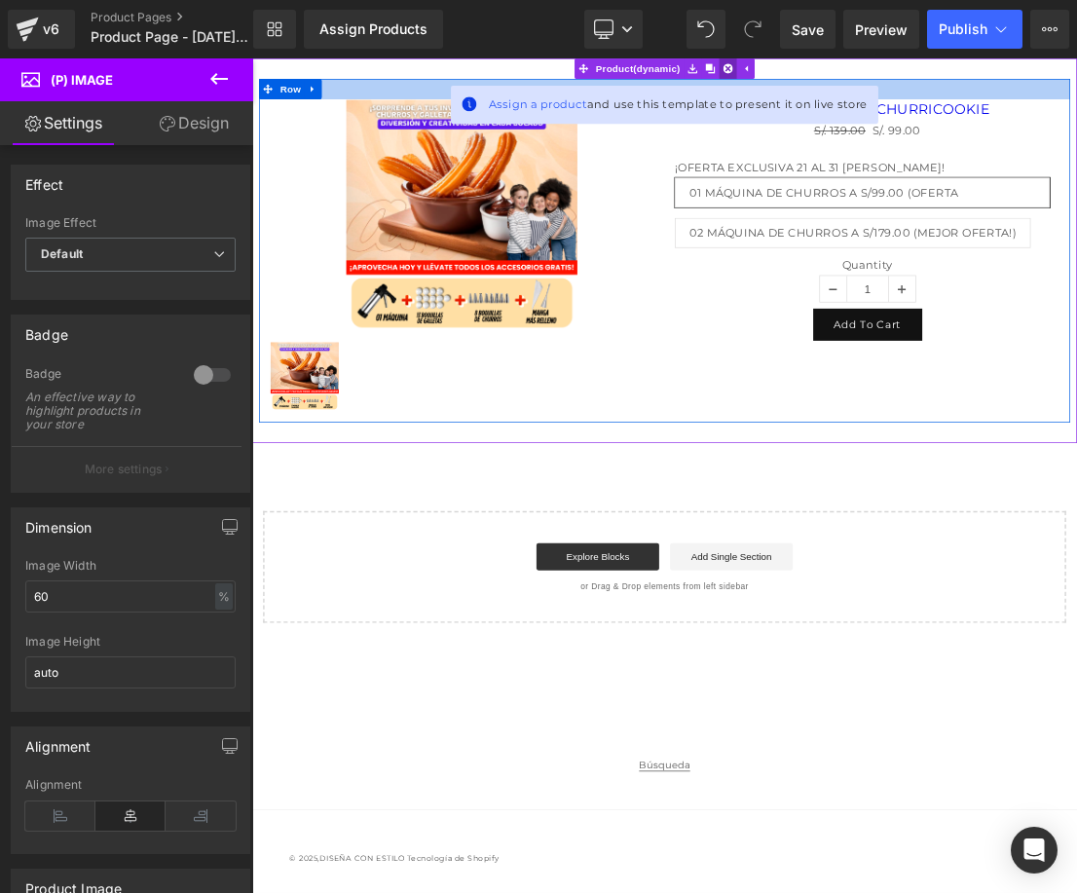  Describe the element at coordinates (839, 102) in the screenshot. I see `span: S/. 139.00` at that location.